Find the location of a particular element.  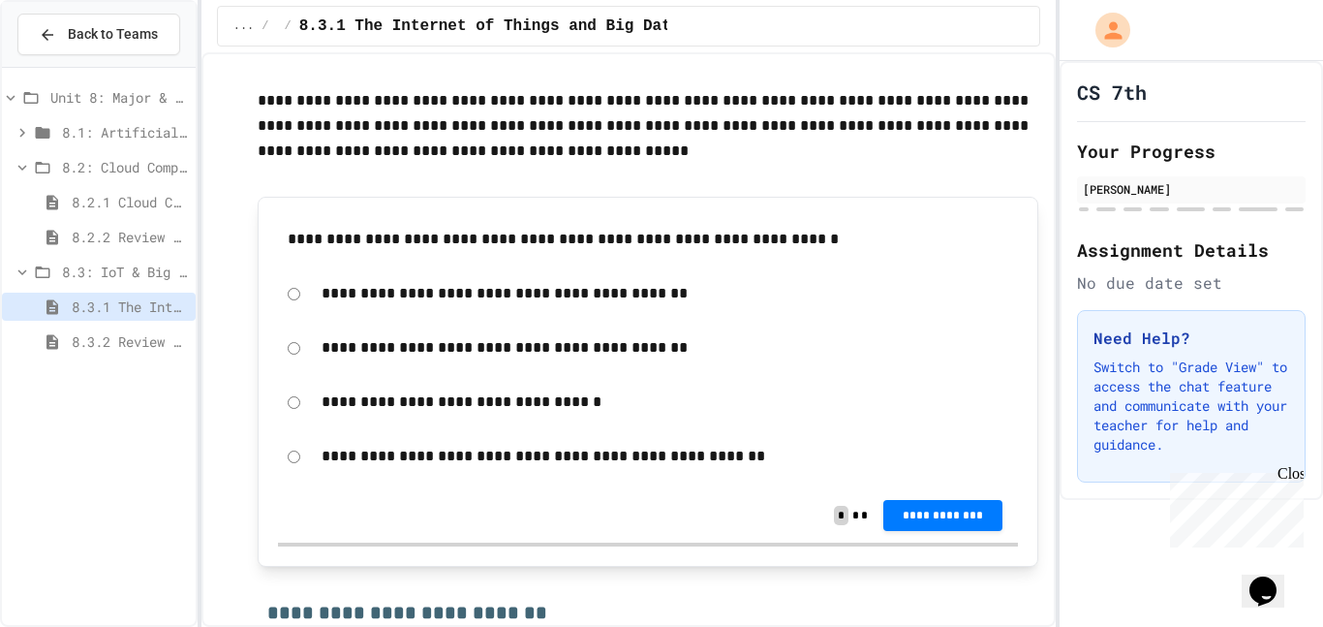

span: Back to Teams is located at coordinates (112, 34).